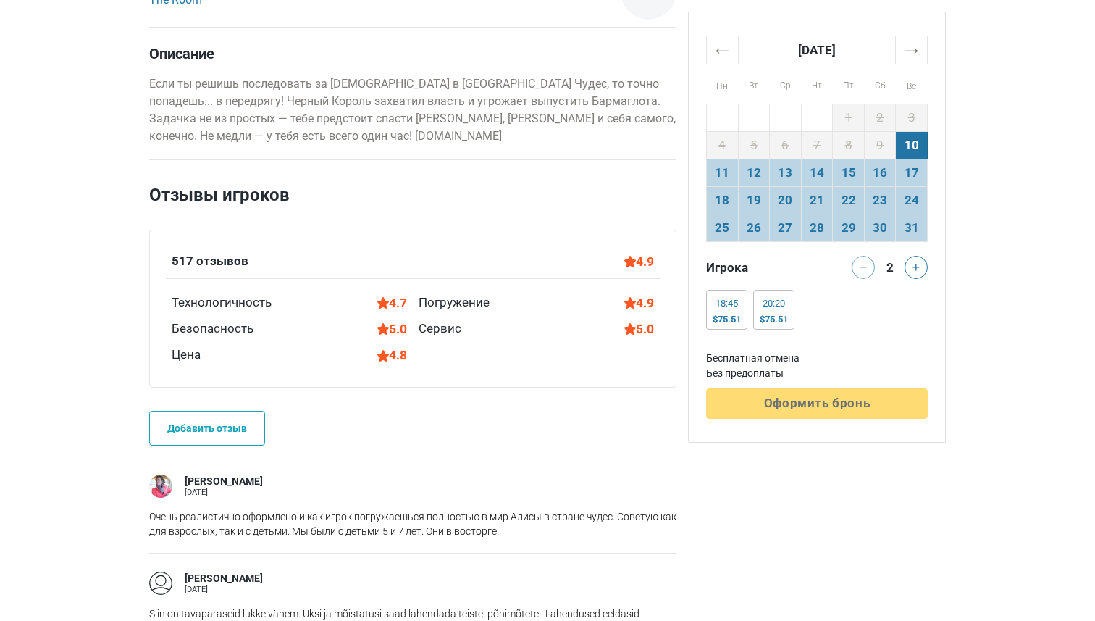  I want to click on td: 26, so click(754, 227).